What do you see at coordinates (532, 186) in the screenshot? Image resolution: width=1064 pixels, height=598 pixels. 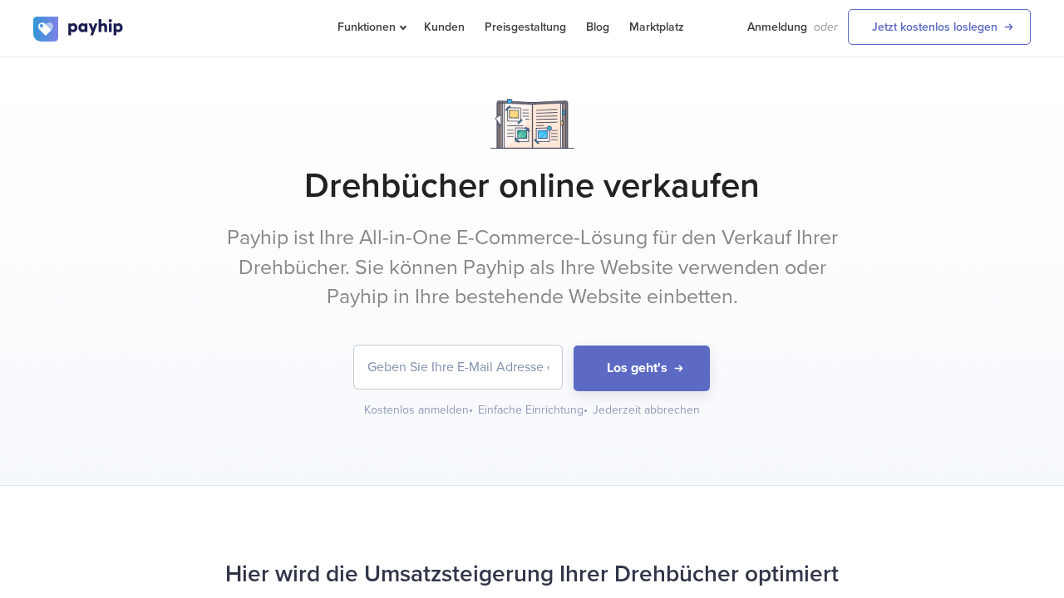 I see `h1: Drehbücher online verkaufen` at bounding box center [532, 186].